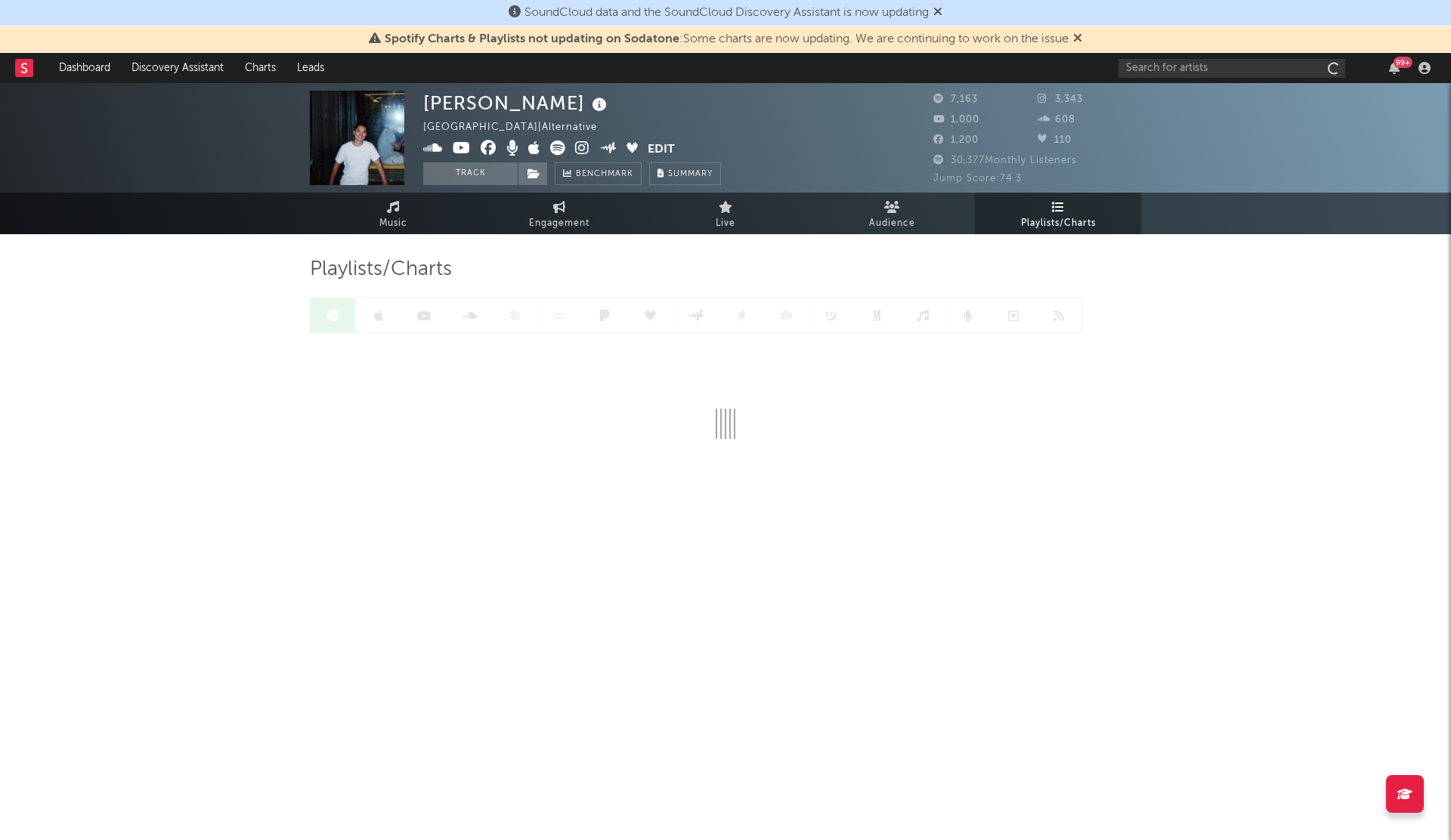 This screenshot has height=840, width=1451. I want to click on span: : Some charts are now updating. We are continuing to work on the issue, so click(726, 39).